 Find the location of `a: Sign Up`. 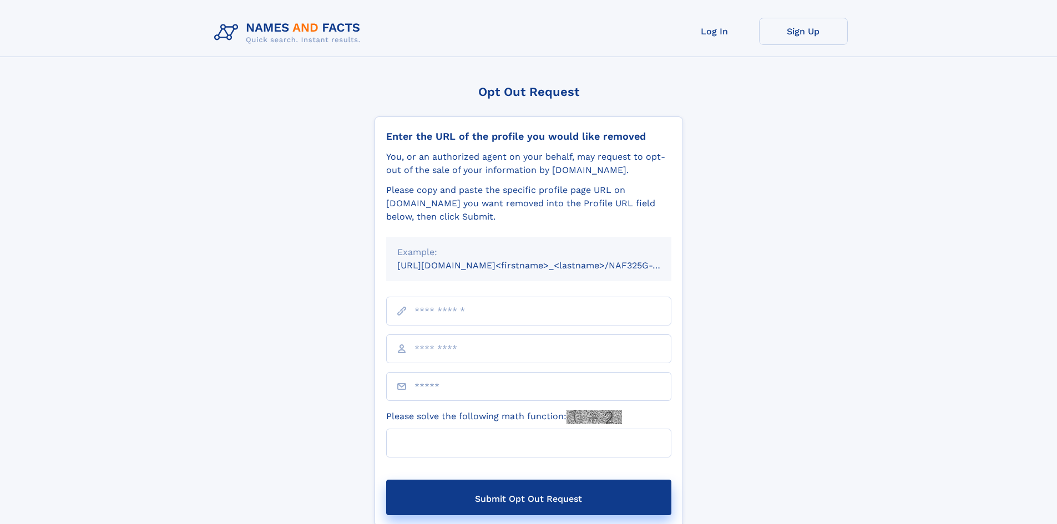

a: Sign Up is located at coordinates (803, 31).